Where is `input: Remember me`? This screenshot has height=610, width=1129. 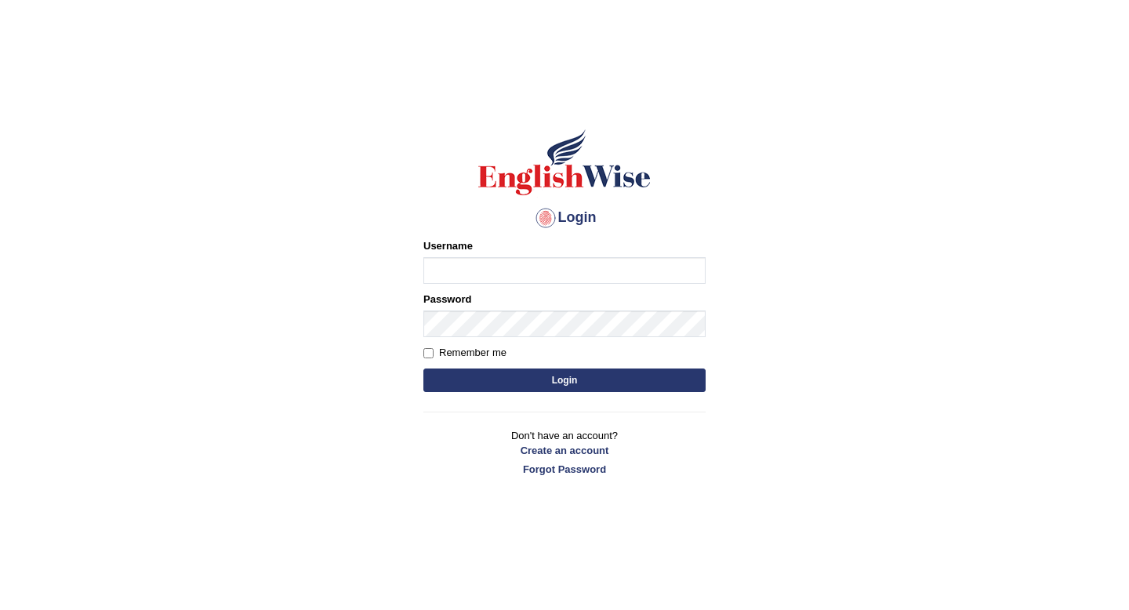
input: Remember me is located at coordinates (428, 353).